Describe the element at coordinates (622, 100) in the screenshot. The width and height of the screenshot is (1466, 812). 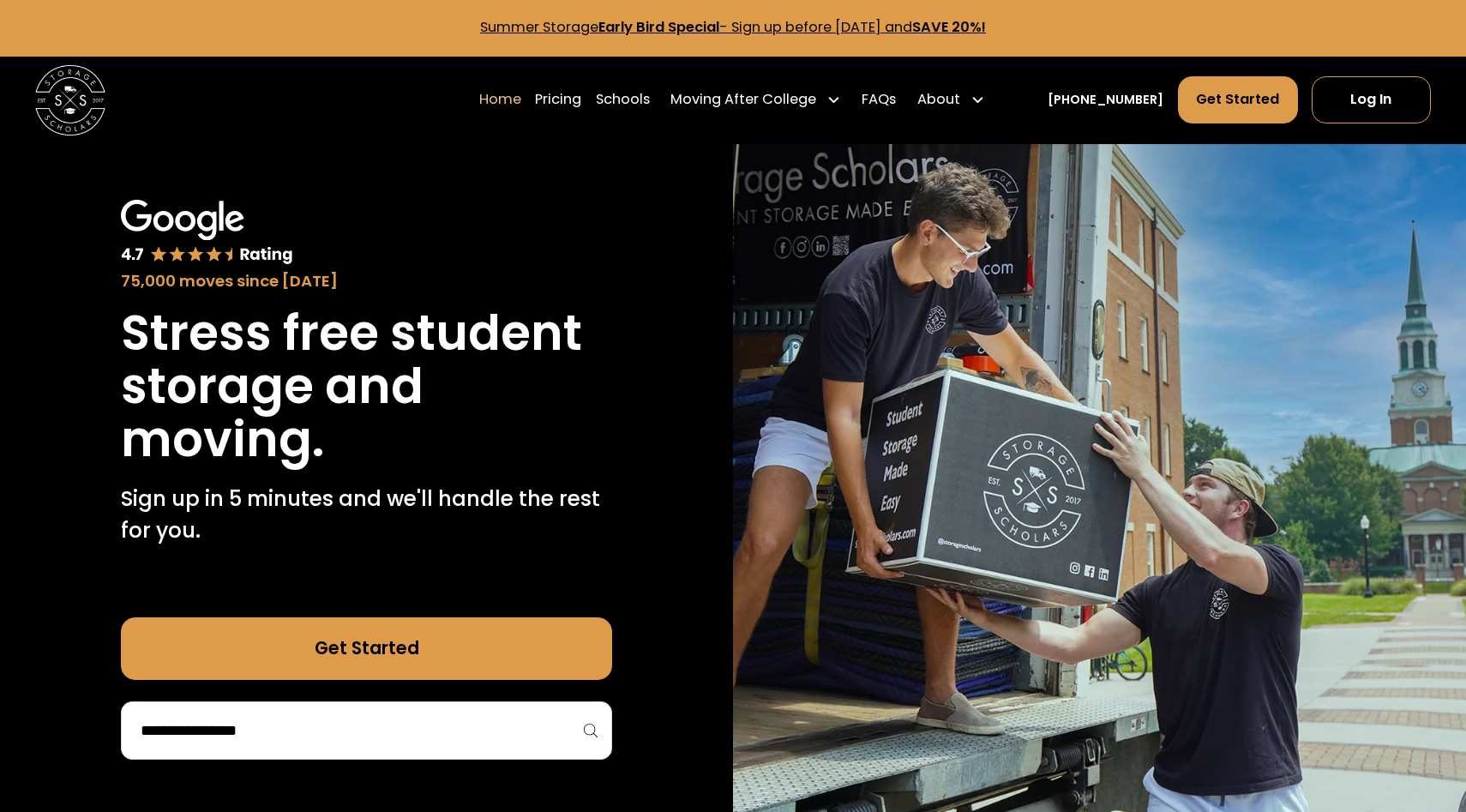
I see `a: Schools` at that location.